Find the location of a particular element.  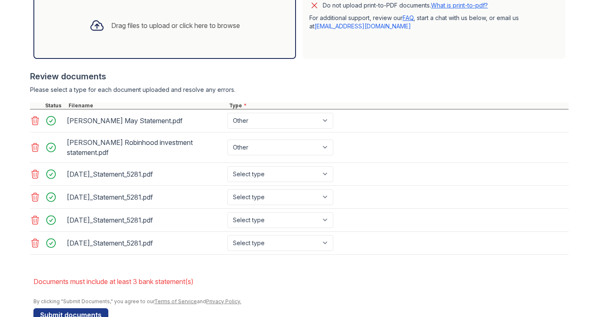

div: Status is located at coordinates (55, 106).